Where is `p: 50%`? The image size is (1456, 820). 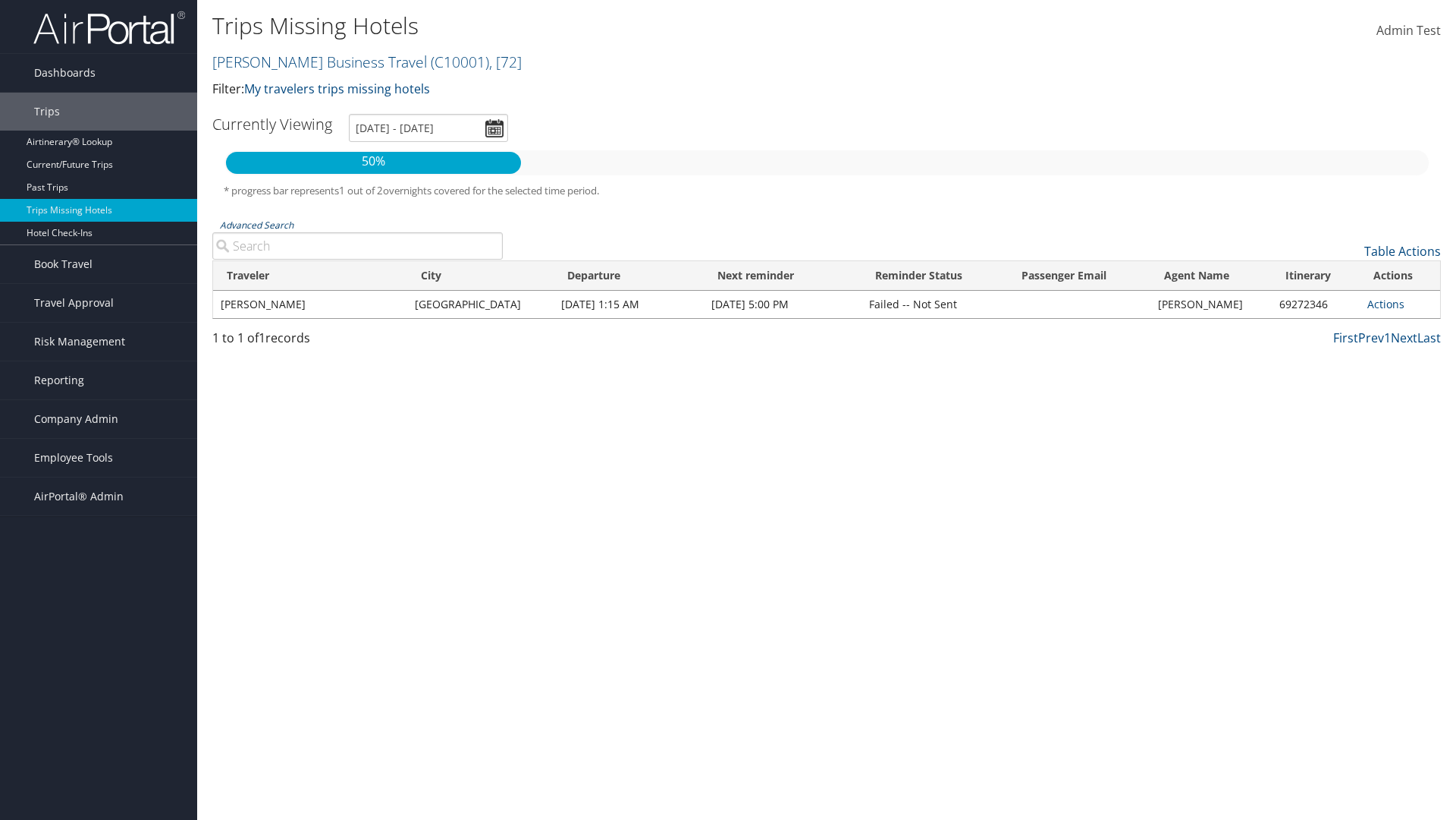
p: 50% is located at coordinates (374, 162).